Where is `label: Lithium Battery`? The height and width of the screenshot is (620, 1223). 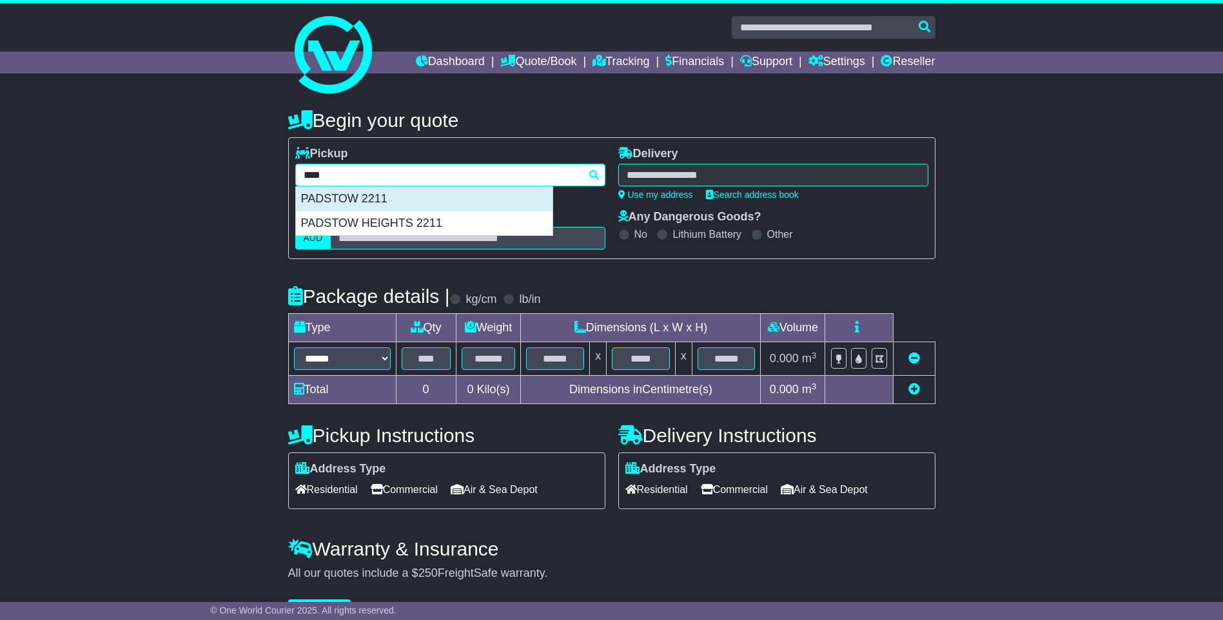 label: Lithium Battery is located at coordinates (706, 234).